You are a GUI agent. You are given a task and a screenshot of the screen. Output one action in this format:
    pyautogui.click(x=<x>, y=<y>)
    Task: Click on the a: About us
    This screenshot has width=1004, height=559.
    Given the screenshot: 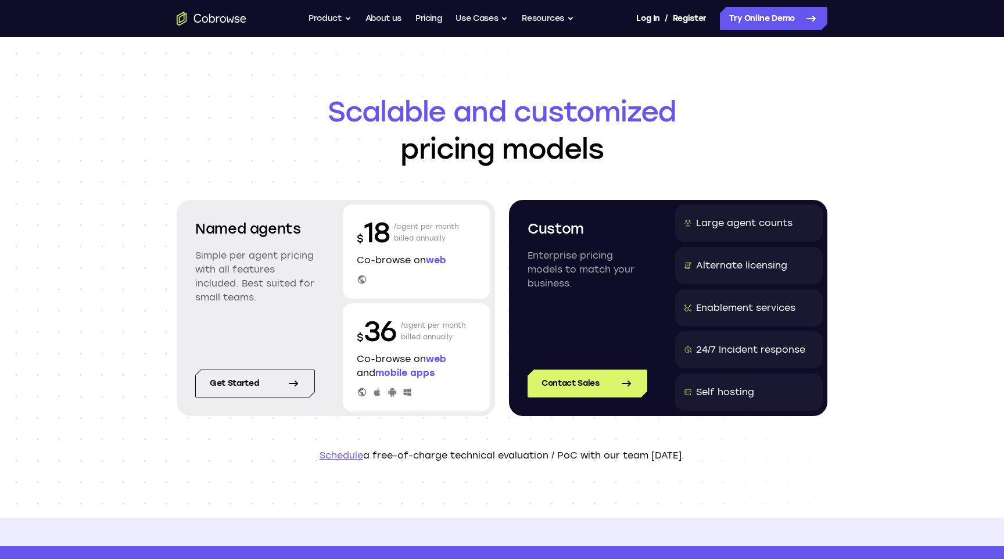 What is the action you would take?
    pyautogui.click(x=383, y=19)
    